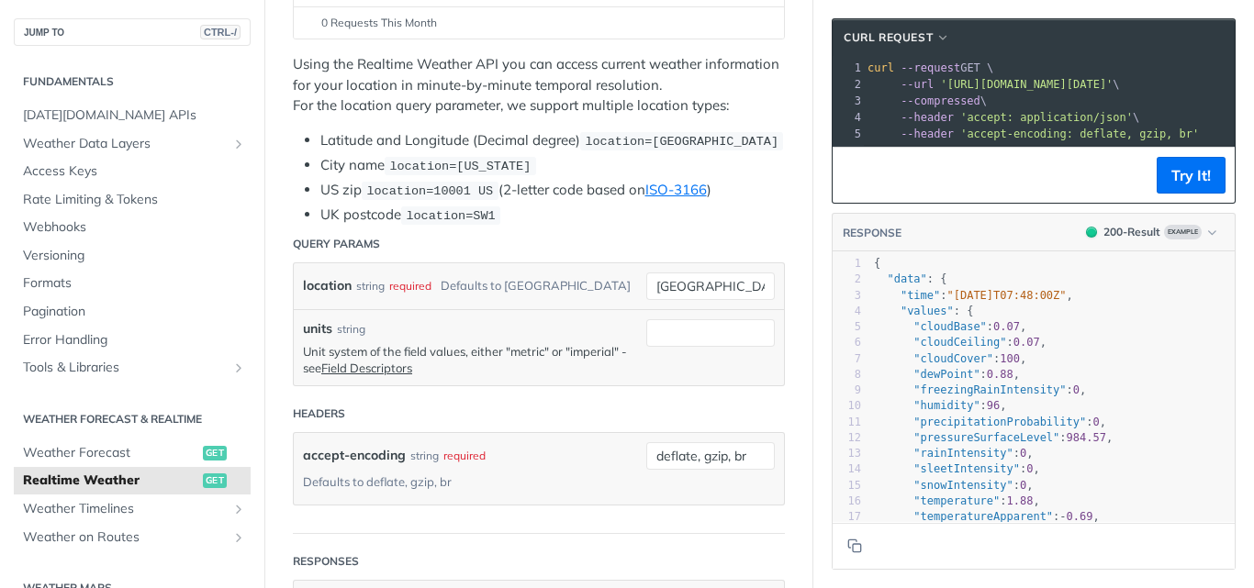 This screenshot has width=1254, height=588. I want to click on a: ISO-3166, so click(676, 189).